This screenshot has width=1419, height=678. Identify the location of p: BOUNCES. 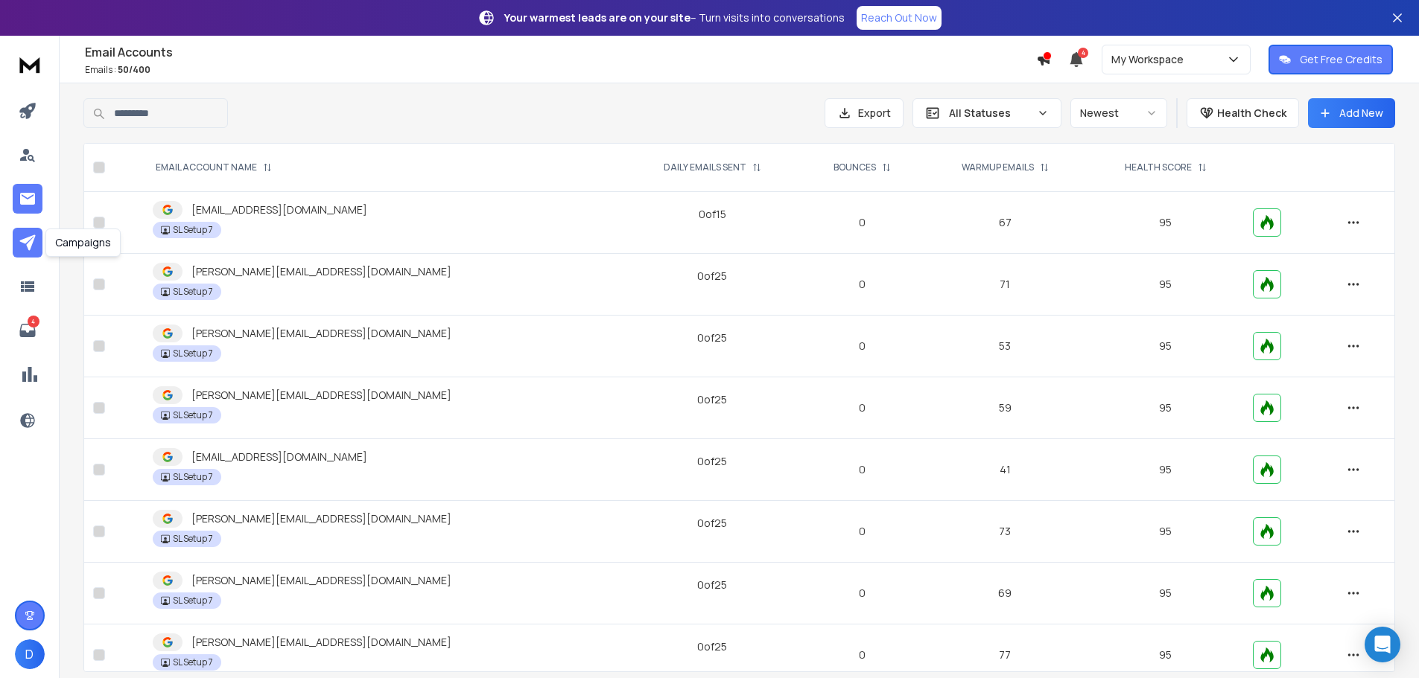
(854, 168).